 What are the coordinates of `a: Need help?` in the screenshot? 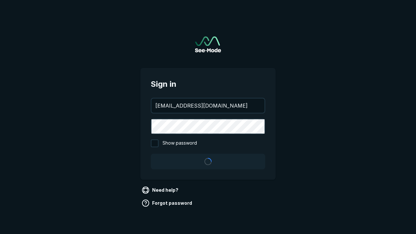 It's located at (161, 190).